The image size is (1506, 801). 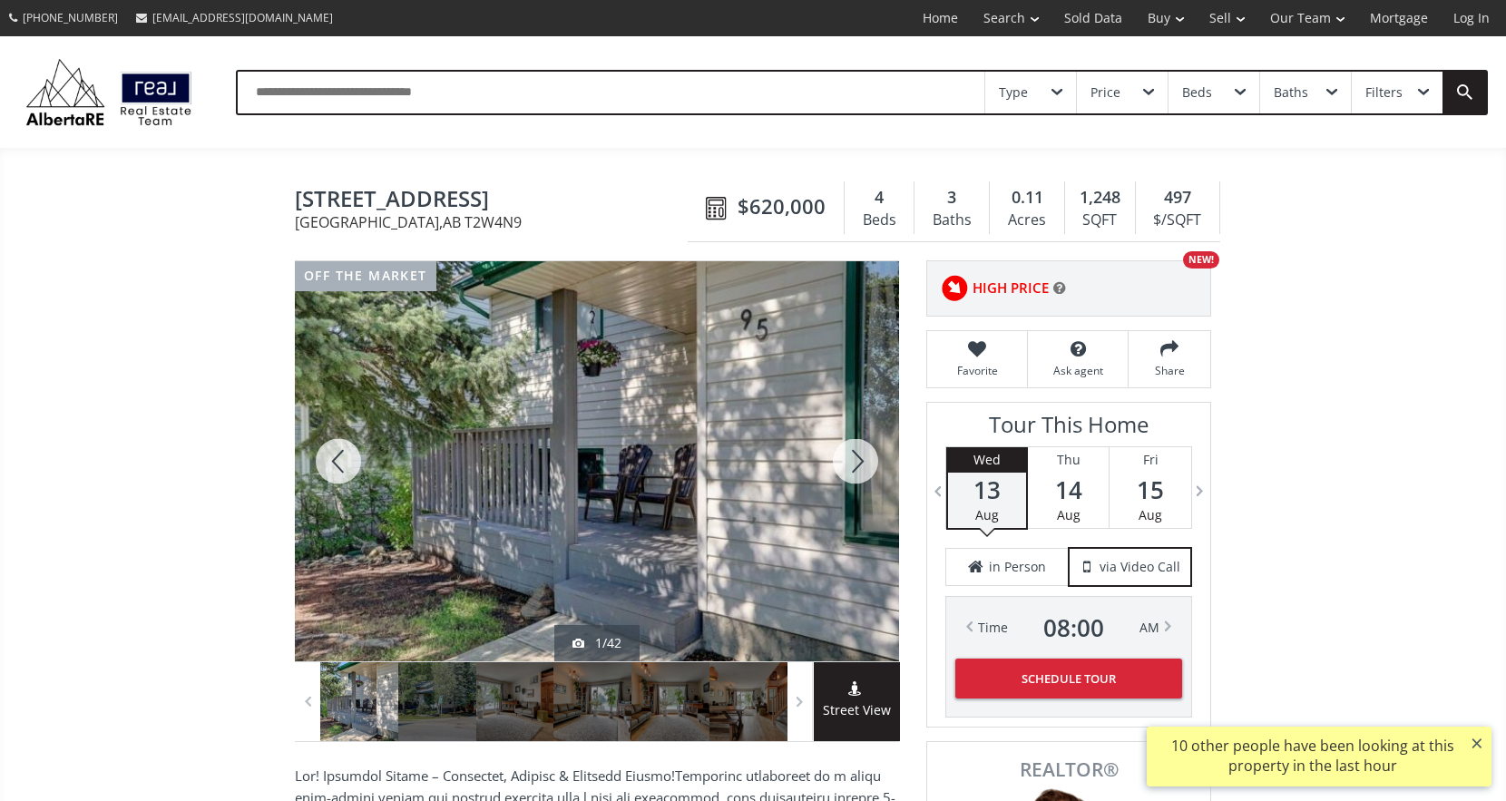 I want to click on span: 15, so click(x=1150, y=490).